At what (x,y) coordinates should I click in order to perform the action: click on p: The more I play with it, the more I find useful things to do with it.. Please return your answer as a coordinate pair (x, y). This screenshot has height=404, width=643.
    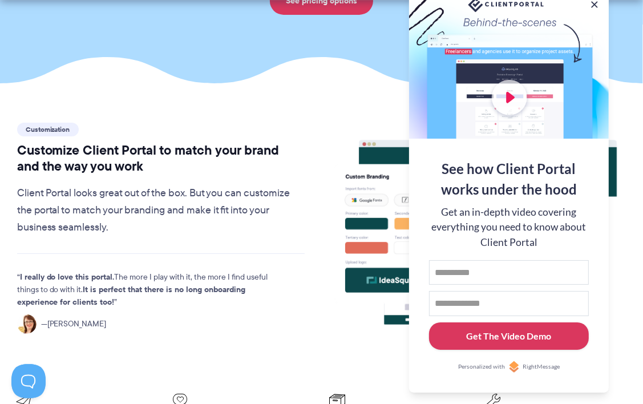
    Looking at the image, I should click on (151, 290).